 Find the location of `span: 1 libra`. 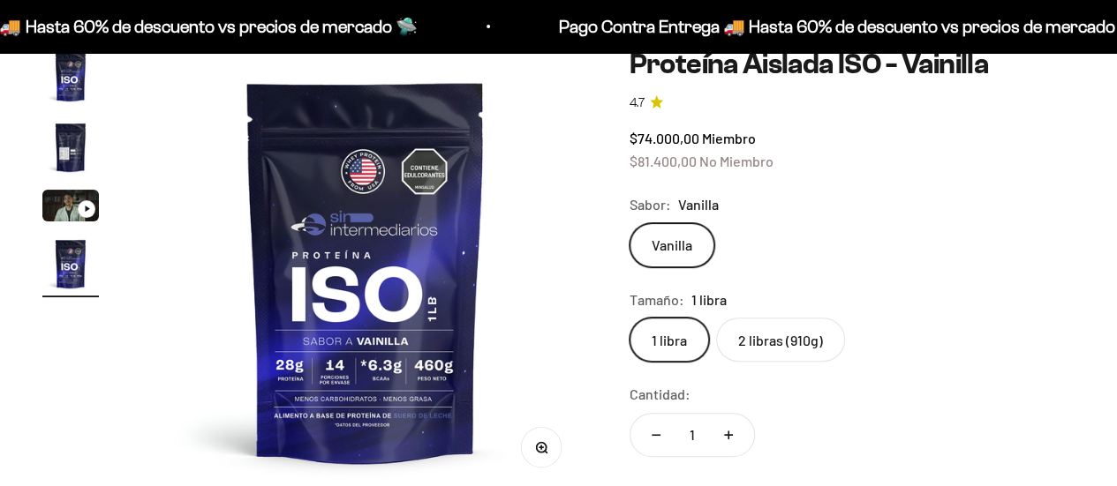

span: 1 libra is located at coordinates (709, 300).